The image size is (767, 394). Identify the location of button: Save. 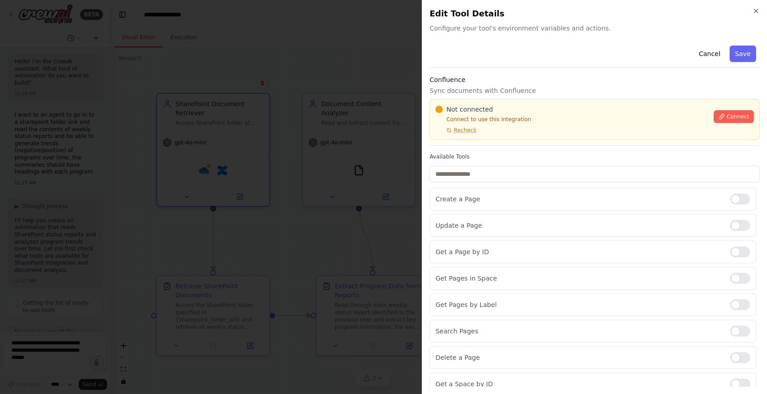
(743, 54).